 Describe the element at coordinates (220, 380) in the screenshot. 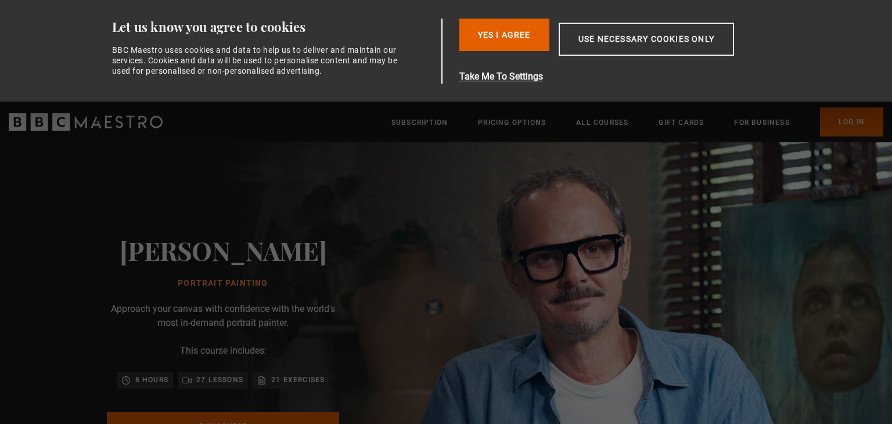

I see `p: 27 lessons` at that location.